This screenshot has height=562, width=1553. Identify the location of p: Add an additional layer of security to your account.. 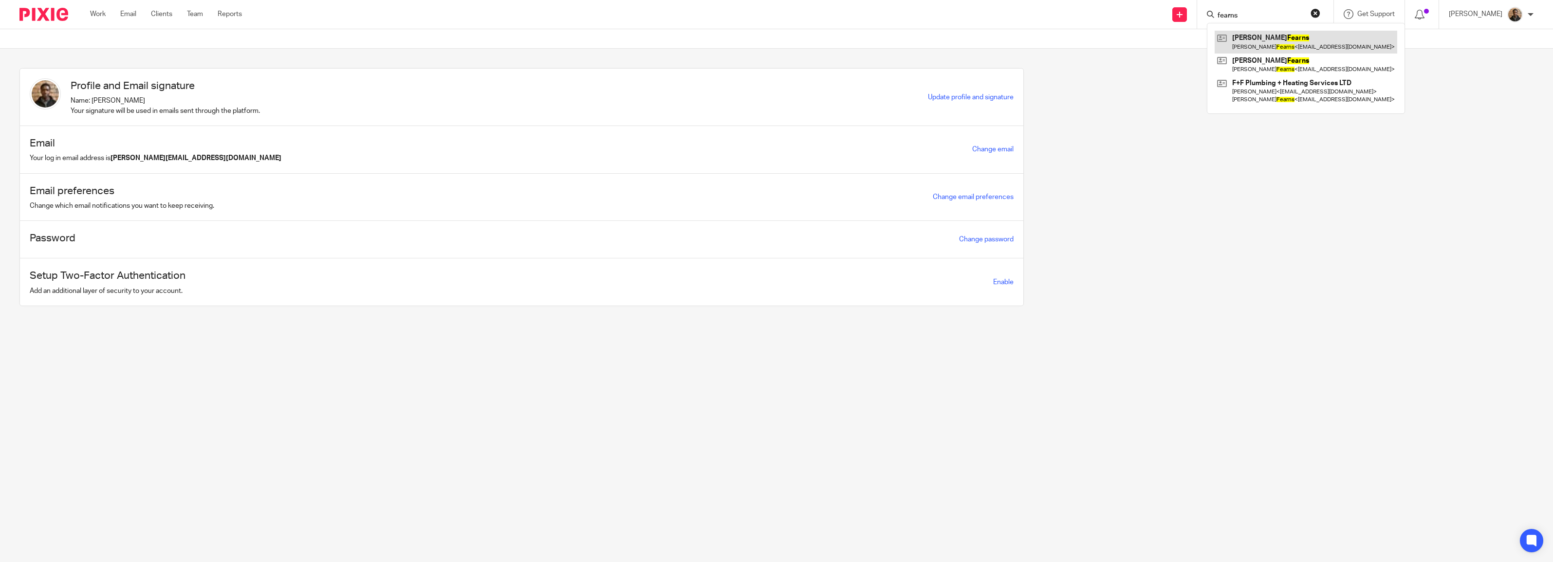
(108, 291).